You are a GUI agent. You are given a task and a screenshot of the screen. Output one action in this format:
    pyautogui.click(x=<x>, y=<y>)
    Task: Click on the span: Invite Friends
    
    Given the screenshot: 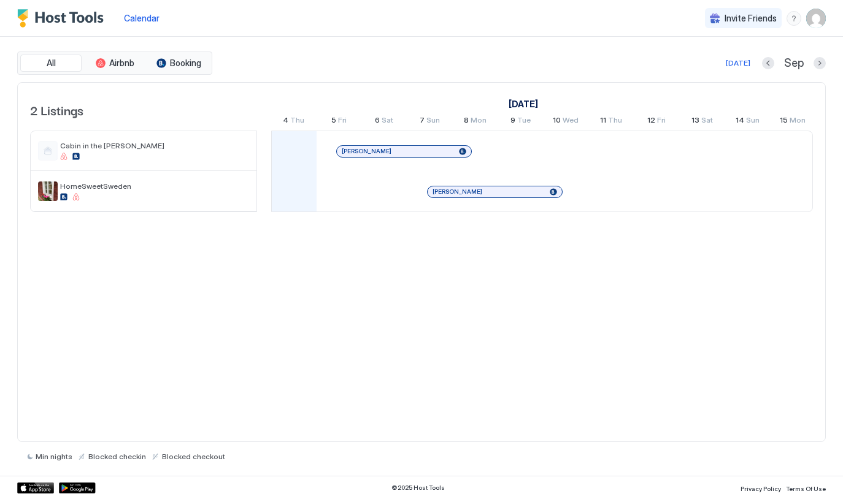 What is the action you would take?
    pyautogui.click(x=750, y=18)
    